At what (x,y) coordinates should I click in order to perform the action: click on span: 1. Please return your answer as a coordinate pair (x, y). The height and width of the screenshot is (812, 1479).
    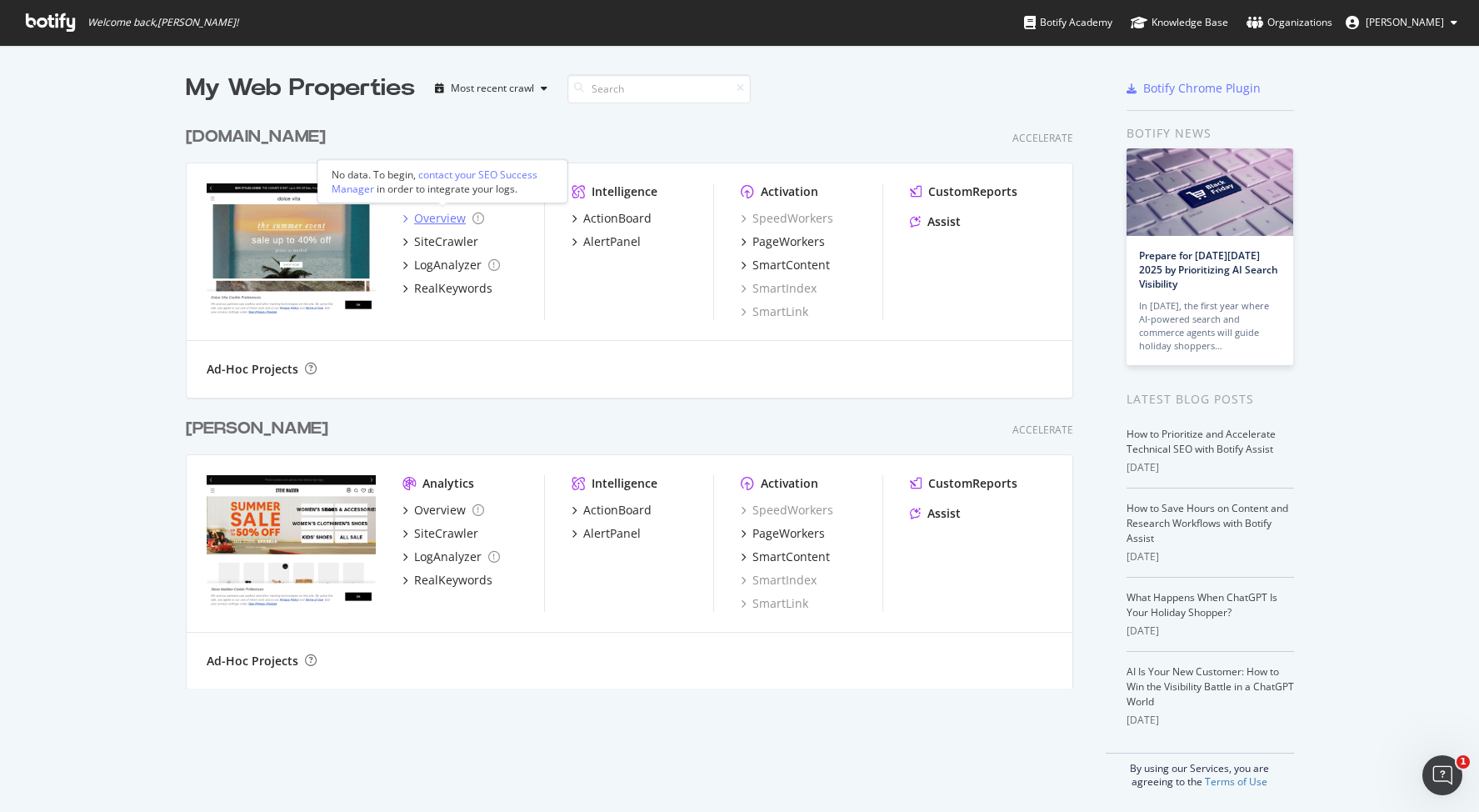
    Looking at the image, I should click on (1464, 761).